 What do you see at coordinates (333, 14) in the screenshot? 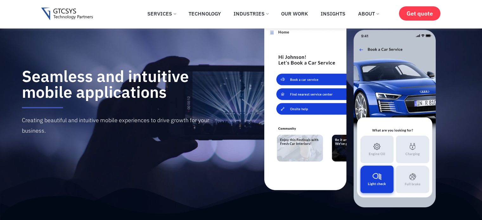
I see `a: Insights` at bounding box center [333, 14].